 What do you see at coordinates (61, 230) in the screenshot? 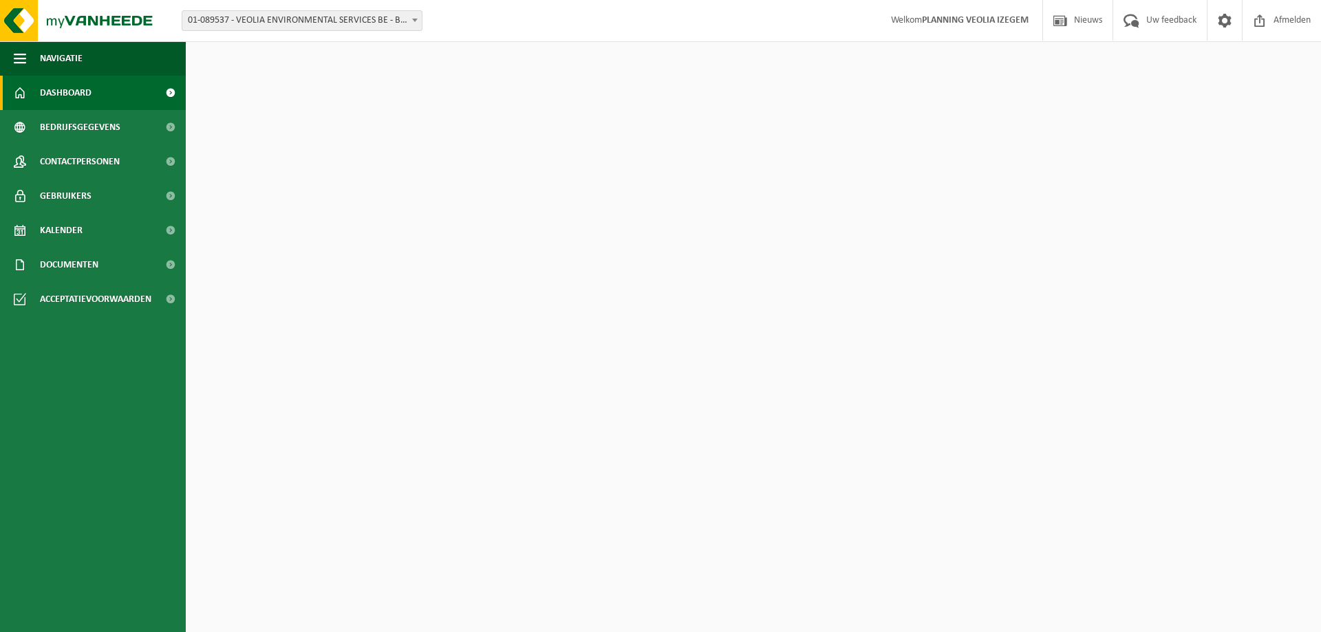
I see `span: Kalender` at bounding box center [61, 230].